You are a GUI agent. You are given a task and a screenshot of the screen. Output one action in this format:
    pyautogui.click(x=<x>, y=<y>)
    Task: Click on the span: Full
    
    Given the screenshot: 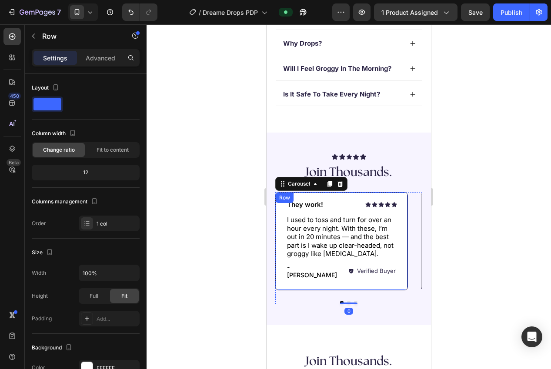 What is the action you would take?
    pyautogui.click(x=94, y=296)
    